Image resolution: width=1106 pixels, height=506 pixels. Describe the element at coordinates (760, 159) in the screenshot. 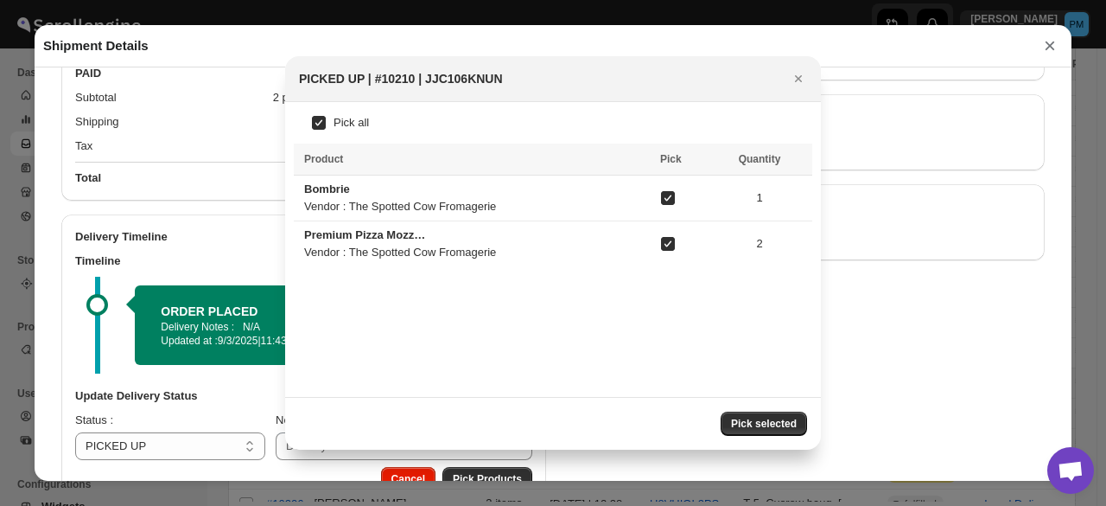

I see `span: Quantity` at that location.